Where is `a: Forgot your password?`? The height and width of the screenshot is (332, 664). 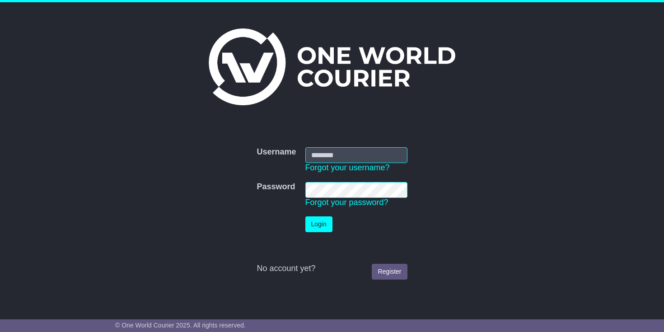
a: Forgot your password? is located at coordinates (347, 202).